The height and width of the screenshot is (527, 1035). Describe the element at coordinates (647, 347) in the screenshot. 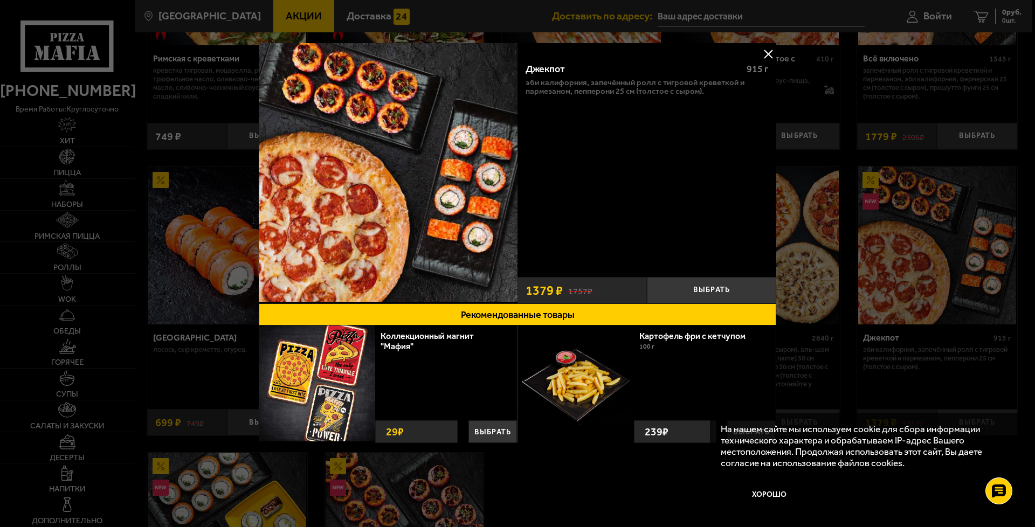

I see `span: 100 г` at that location.